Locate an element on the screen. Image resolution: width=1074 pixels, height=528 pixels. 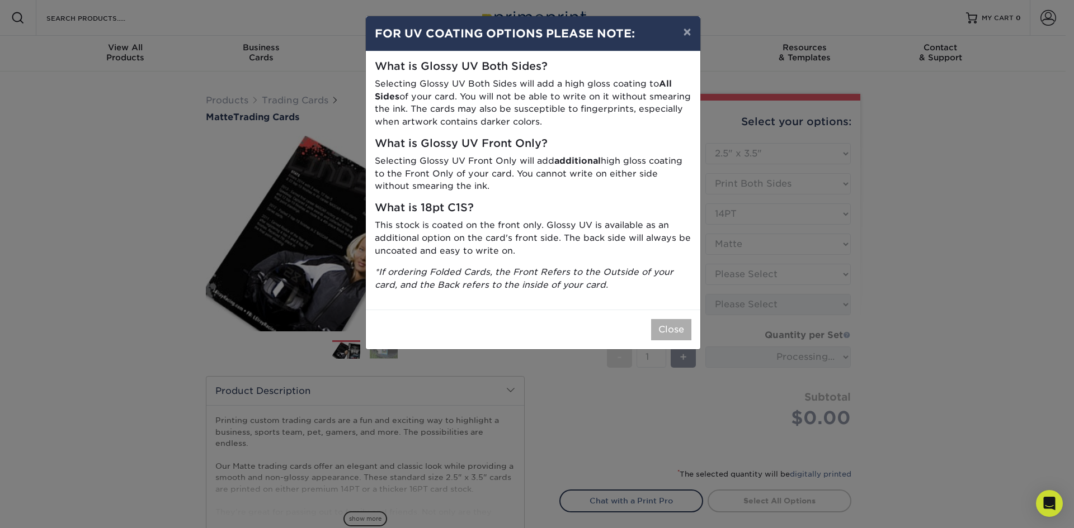
h5: What is Glossy UV Front Only? is located at coordinates (533, 144).